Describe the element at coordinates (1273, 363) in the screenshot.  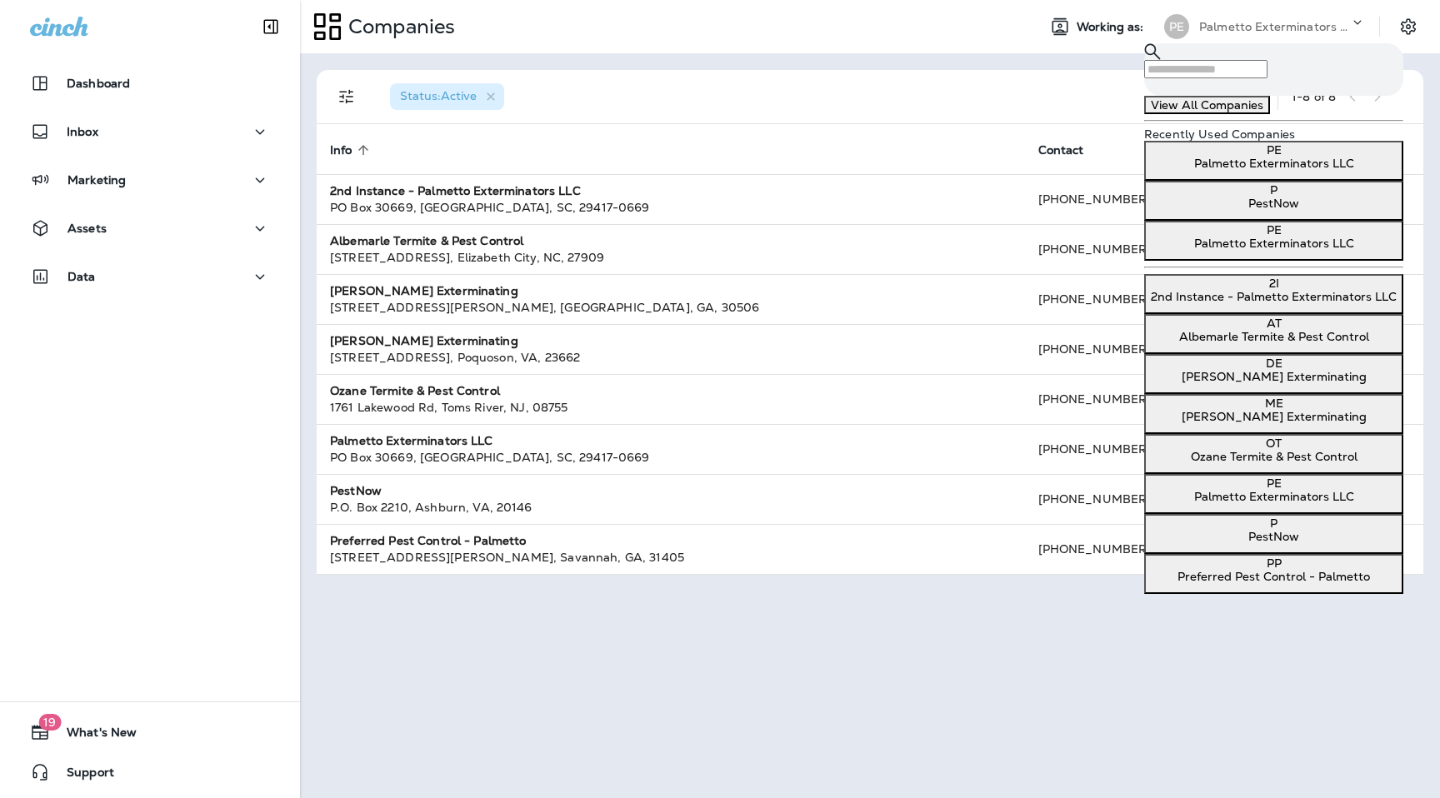
I see `div: DE` at that location.